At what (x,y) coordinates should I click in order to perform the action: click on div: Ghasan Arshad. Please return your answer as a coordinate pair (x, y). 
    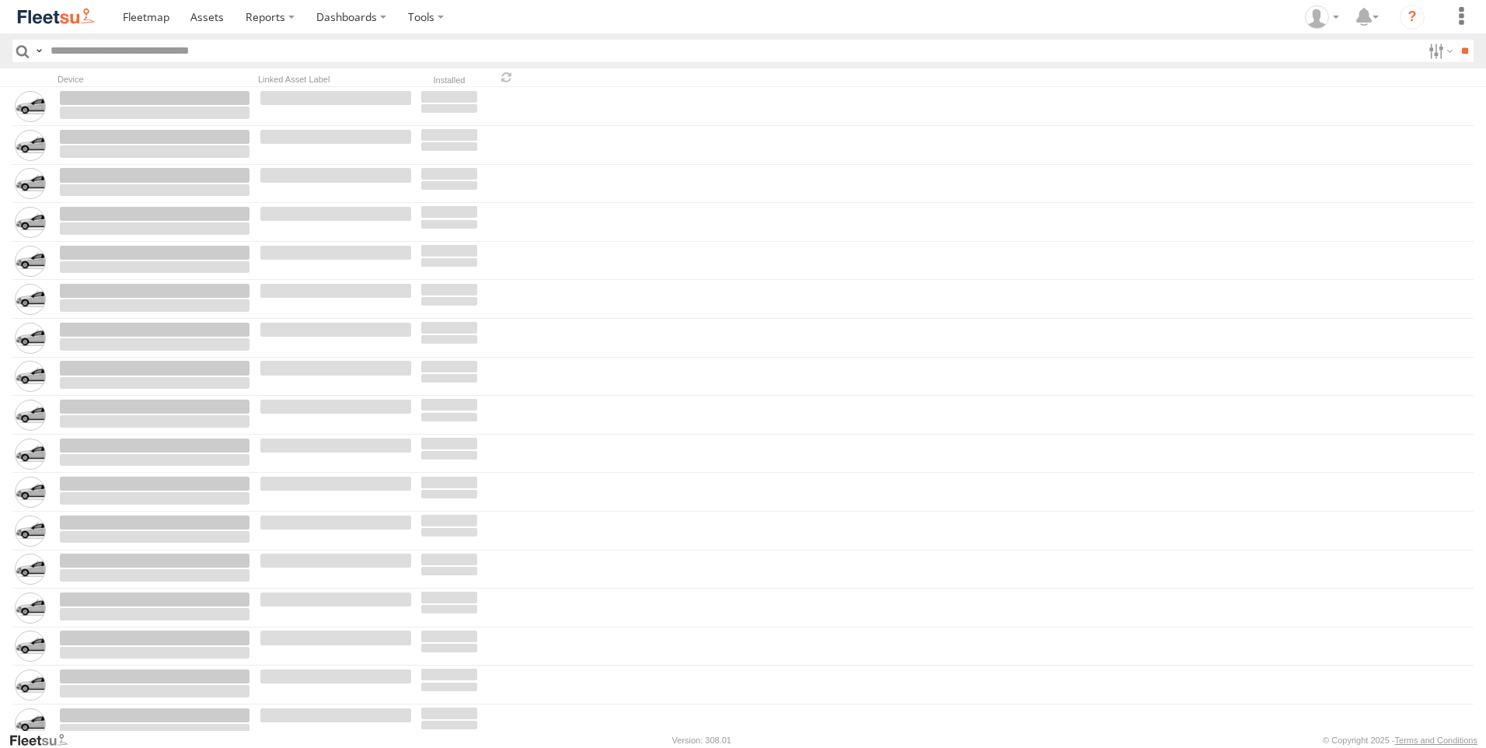
    Looking at the image, I should click on (1322, 17).